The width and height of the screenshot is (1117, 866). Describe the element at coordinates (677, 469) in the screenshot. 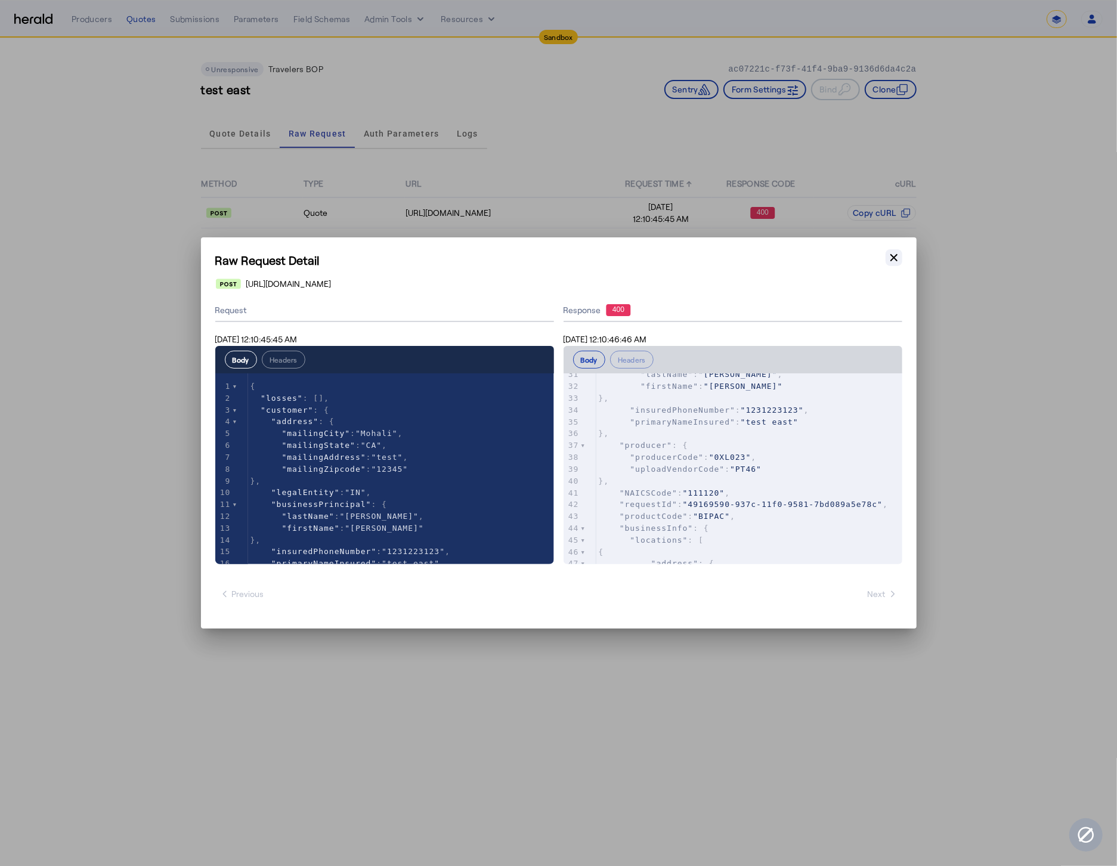

I see `span: "uploadVendorCode"` at that location.